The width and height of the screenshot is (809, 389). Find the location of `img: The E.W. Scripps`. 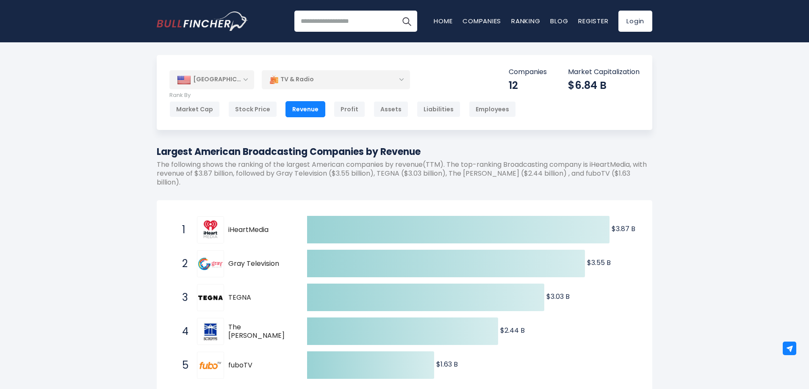

img: The E.W. Scripps is located at coordinates (210, 331).